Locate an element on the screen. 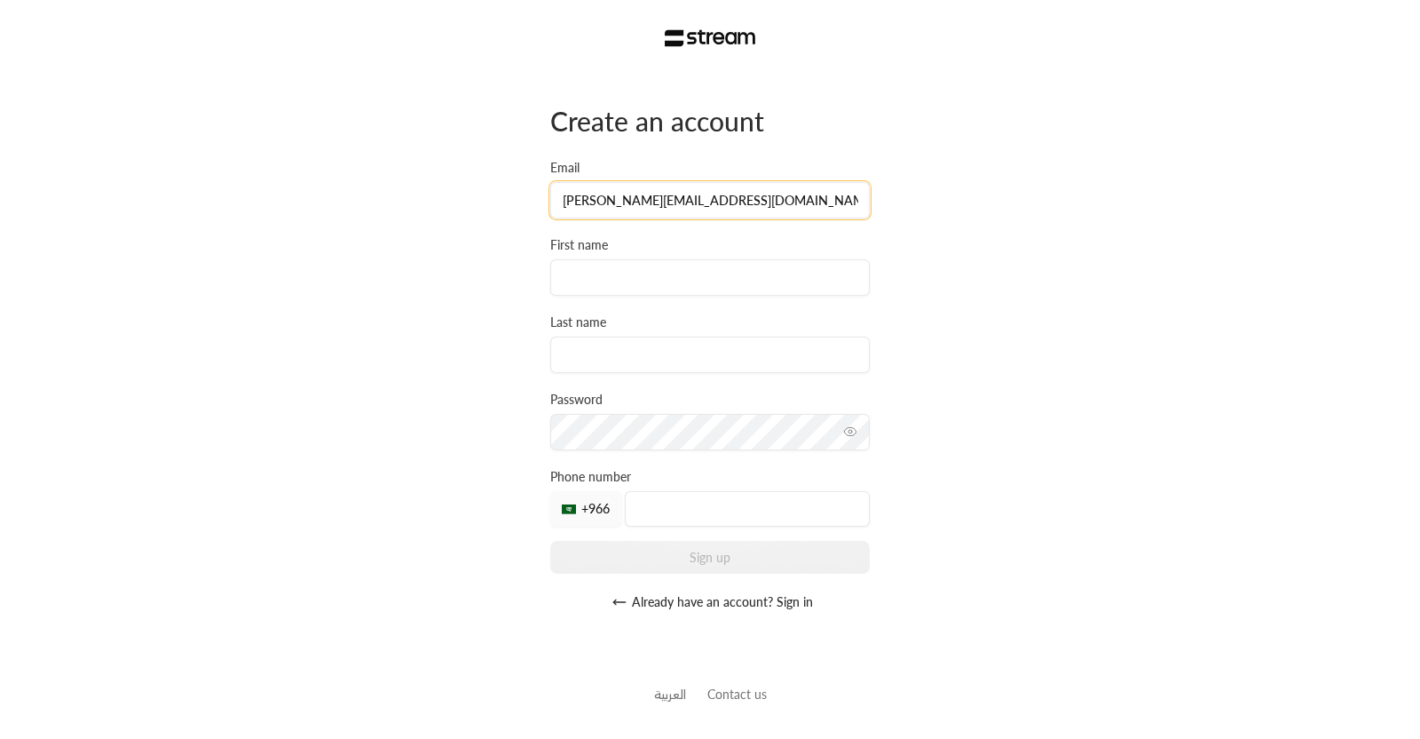  a: Contact us is located at coordinates (737, 693).